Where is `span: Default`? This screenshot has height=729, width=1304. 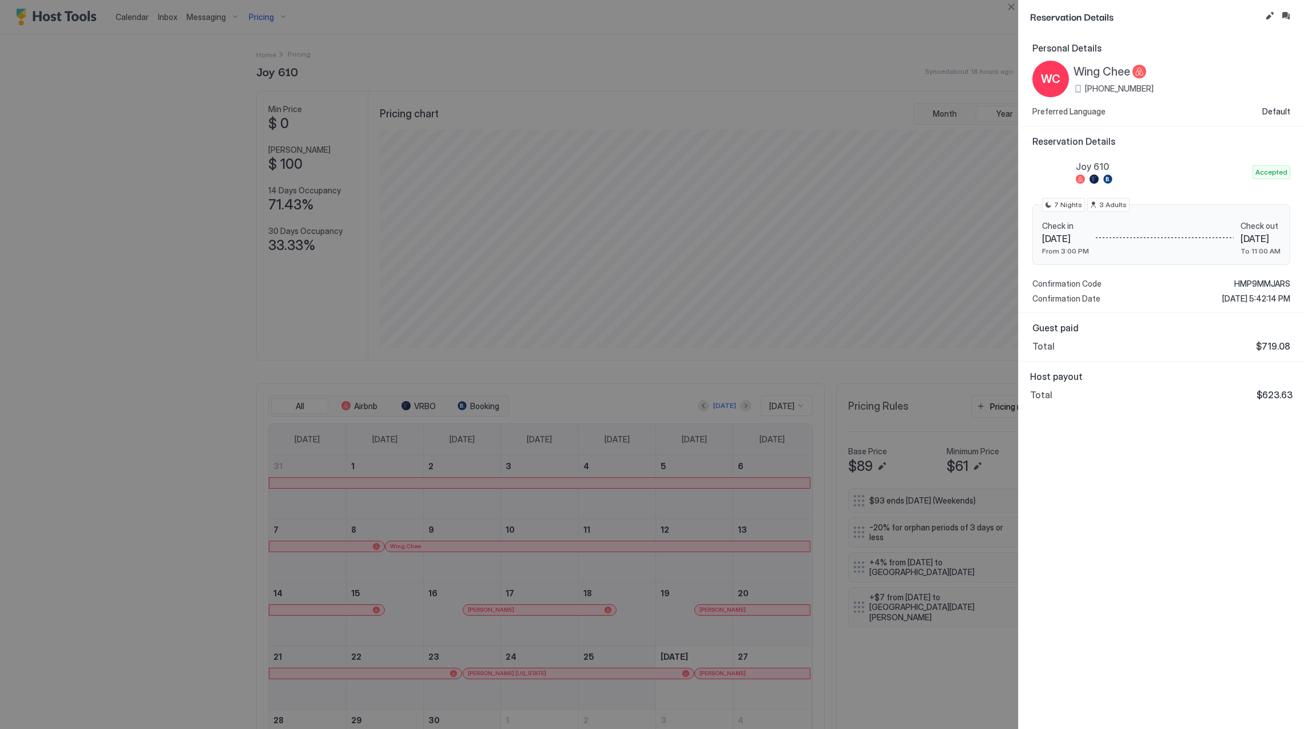 span: Default is located at coordinates (1276, 112).